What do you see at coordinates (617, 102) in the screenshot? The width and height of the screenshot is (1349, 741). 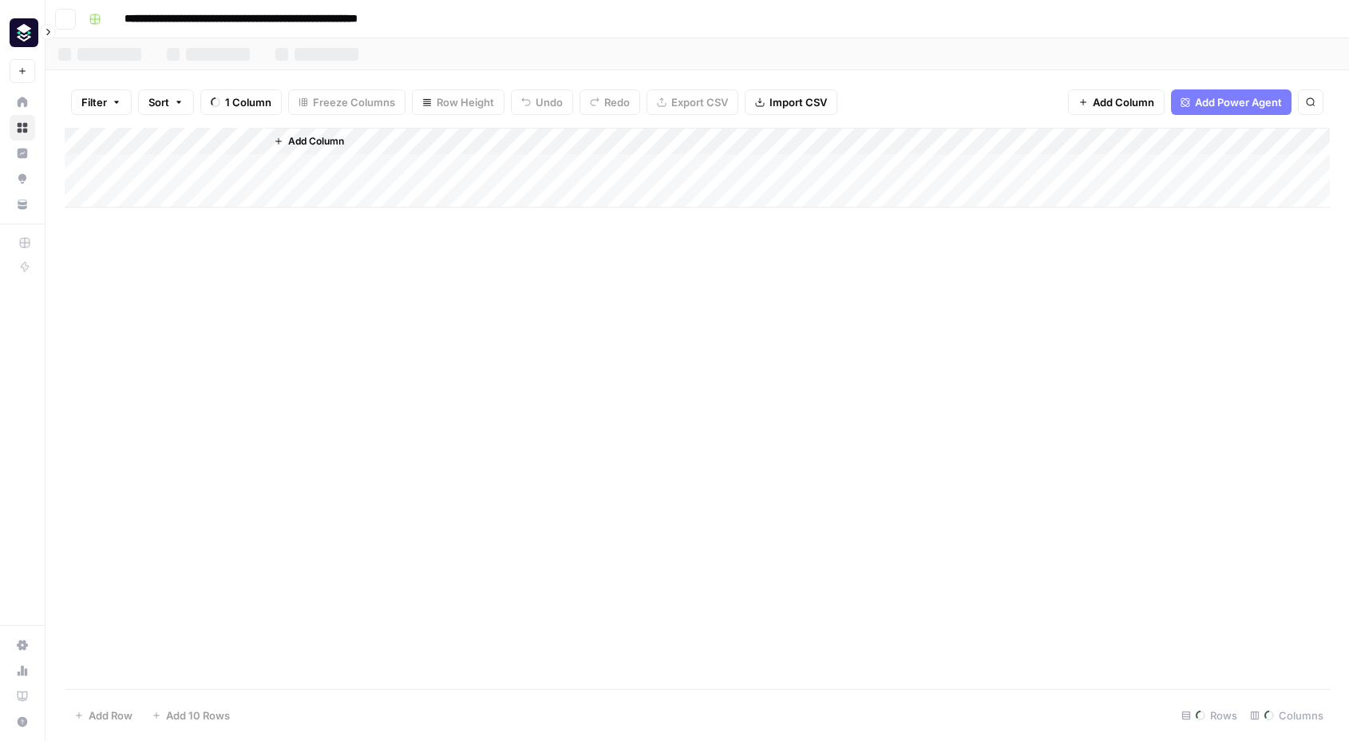 I see `span: Redo` at bounding box center [617, 102].